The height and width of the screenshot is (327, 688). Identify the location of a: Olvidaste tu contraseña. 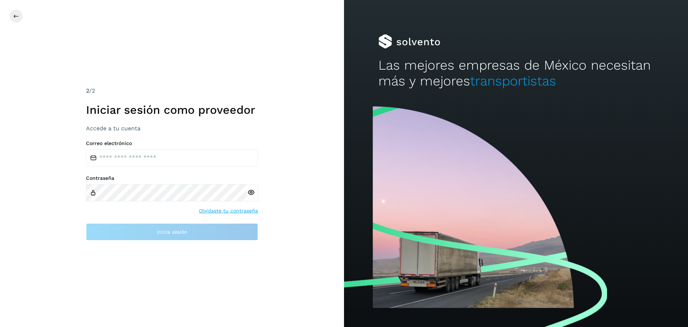
(228, 210).